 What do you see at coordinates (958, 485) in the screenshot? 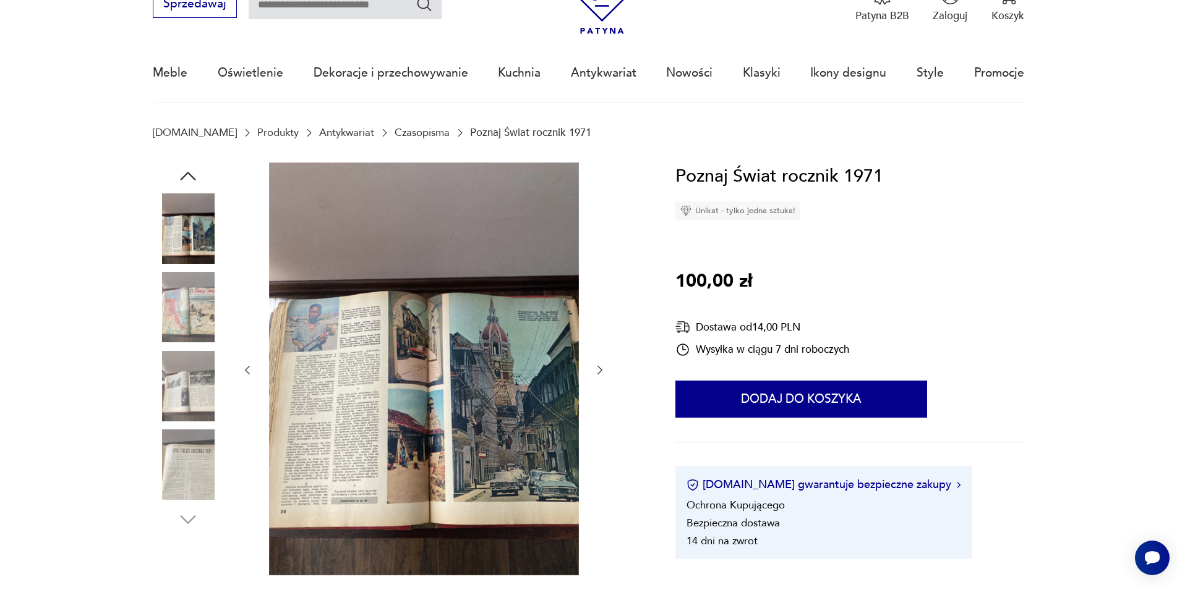
I see `img: Ikona strzałki w prawo` at bounding box center [958, 485].